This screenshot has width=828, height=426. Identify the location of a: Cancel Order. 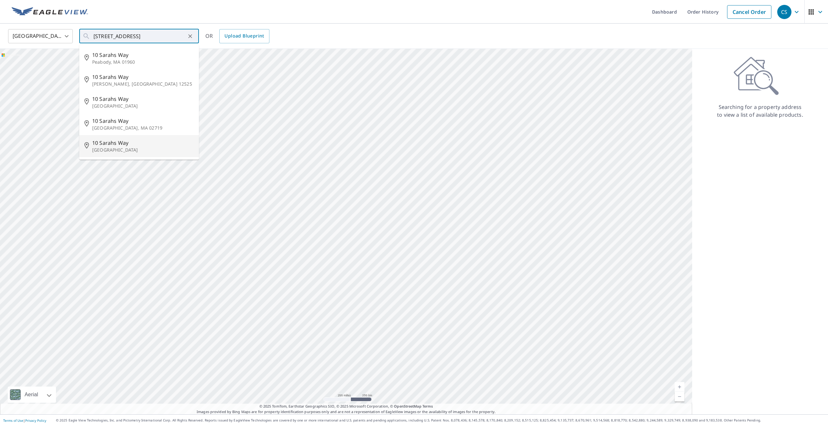
(749, 12).